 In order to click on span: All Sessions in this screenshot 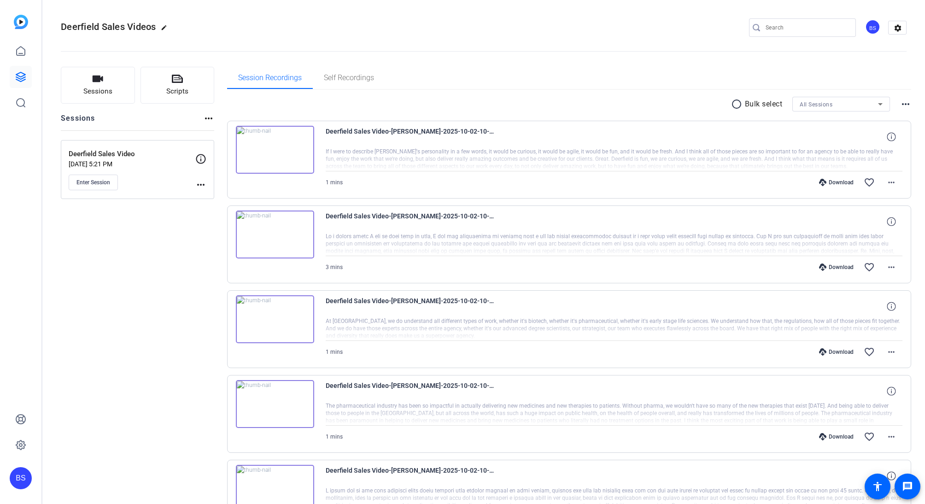, I will do `click(815, 105)`.